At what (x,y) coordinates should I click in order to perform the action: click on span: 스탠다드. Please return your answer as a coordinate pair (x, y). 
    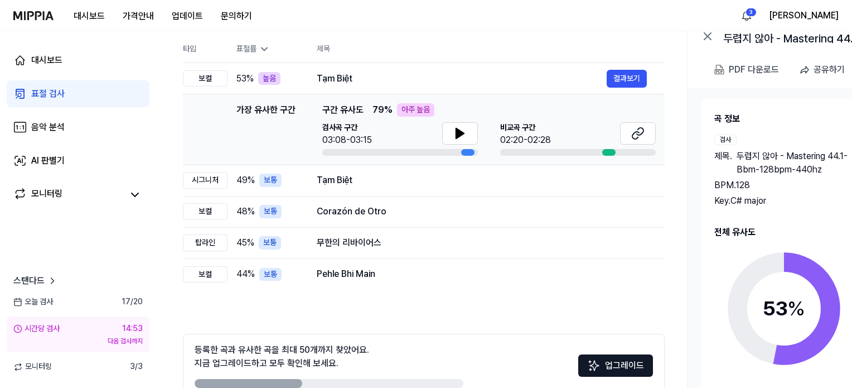
    Looking at the image, I should click on (29, 281).